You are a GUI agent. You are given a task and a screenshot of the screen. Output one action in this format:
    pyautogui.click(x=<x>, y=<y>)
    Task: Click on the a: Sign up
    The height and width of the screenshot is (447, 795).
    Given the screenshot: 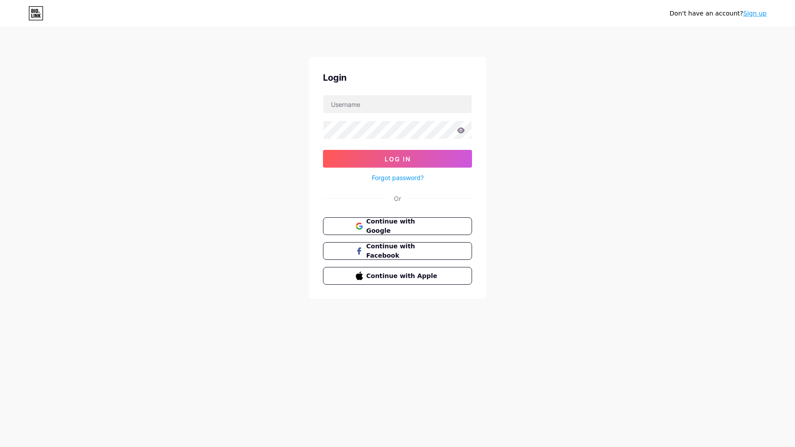 What is the action you would take?
    pyautogui.click(x=754, y=13)
    